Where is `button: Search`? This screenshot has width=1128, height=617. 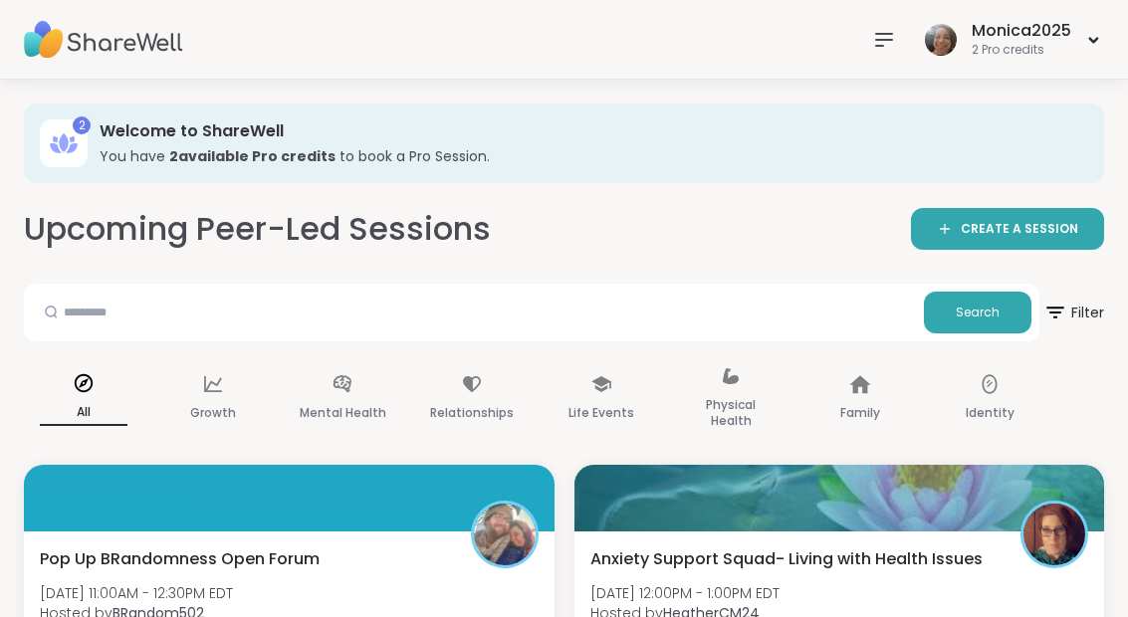
button: Search is located at coordinates (978, 313).